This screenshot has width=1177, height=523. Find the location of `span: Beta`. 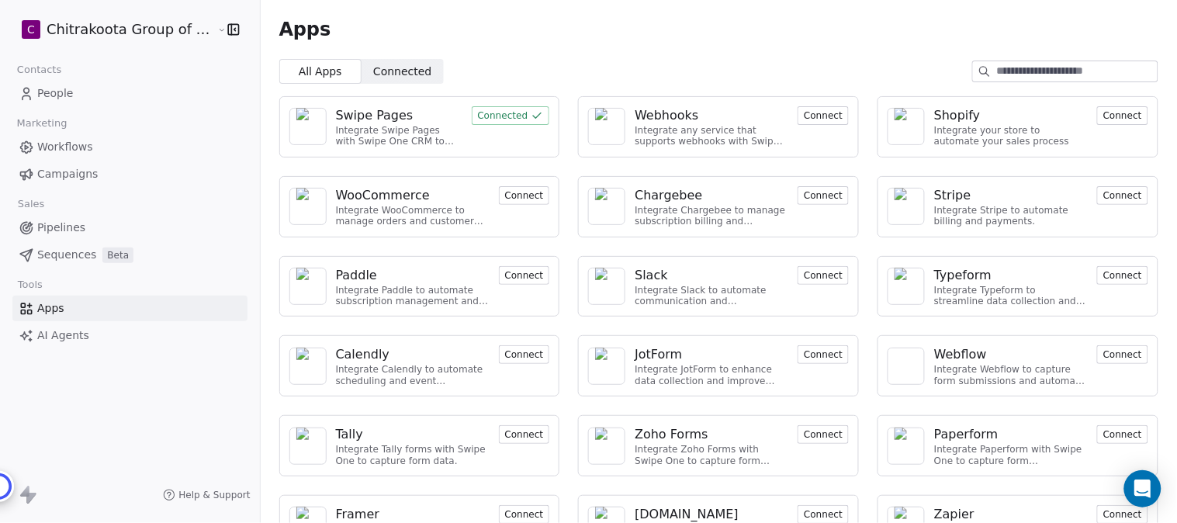

span: Beta is located at coordinates (118, 255).